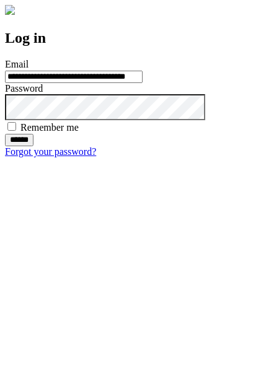 The width and height of the screenshot is (279, 373). Describe the element at coordinates (50, 127) in the screenshot. I see `label: Remember me` at that location.